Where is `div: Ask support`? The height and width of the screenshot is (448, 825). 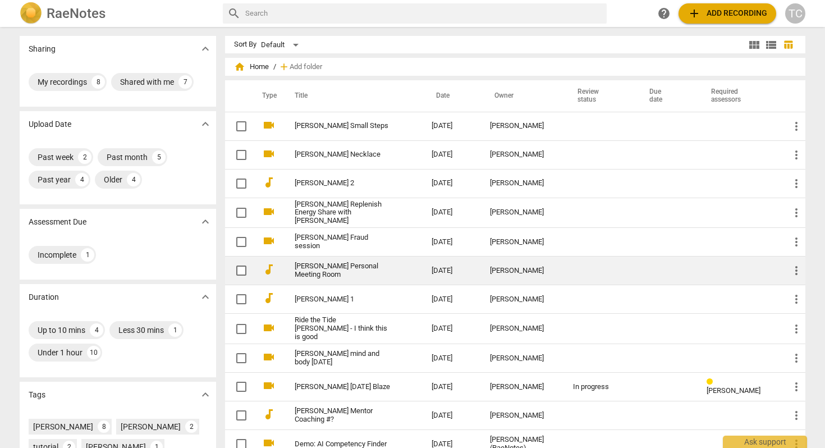 div: Ask support is located at coordinates (765, 442).